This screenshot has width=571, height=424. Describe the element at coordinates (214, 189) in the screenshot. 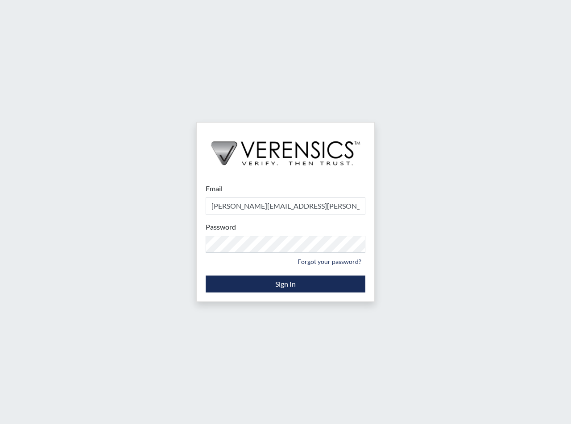

I see `label: Email` at that location.